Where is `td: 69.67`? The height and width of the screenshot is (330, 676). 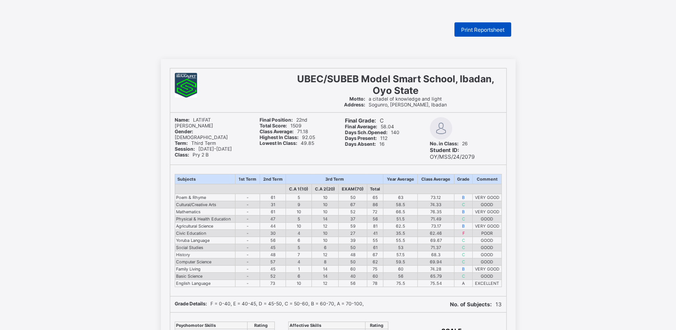
td: 69.67 is located at coordinates (436, 240).